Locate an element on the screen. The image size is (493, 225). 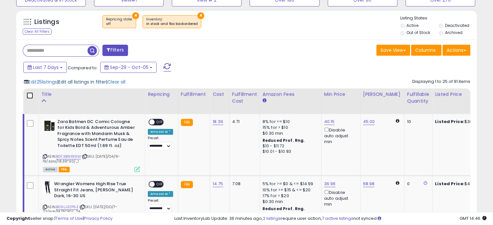
button: Last 7 Days is located at coordinates (45, 67).